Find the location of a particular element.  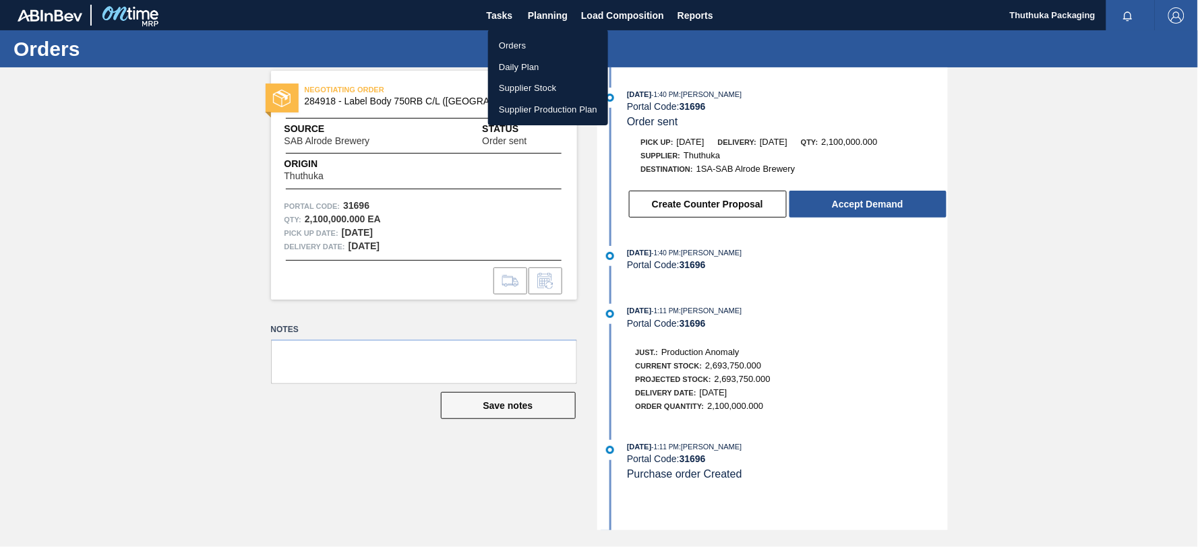

li: Orders is located at coordinates (548, 46).